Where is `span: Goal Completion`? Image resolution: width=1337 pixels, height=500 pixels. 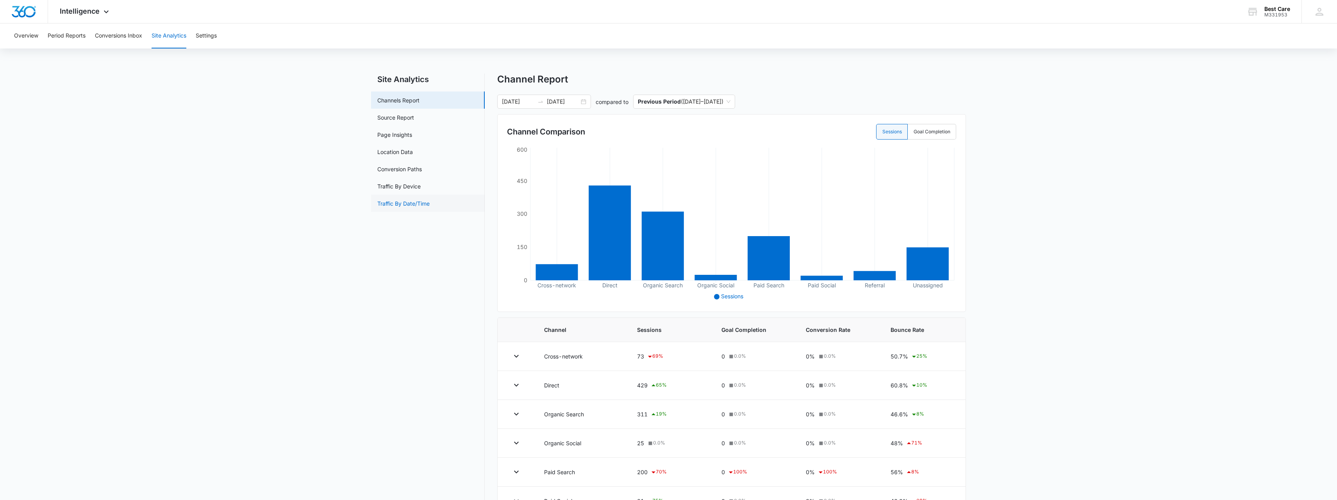 span: Goal Completion is located at coordinates (754, 329).